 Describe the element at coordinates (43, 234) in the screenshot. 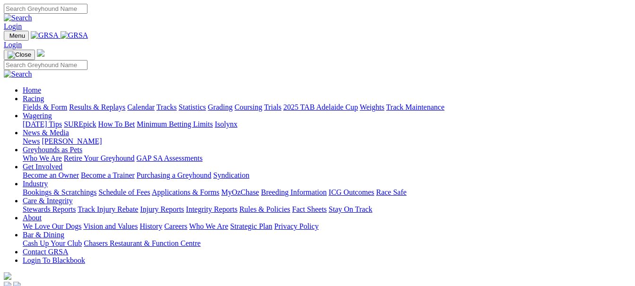

I see `a: Bar & Dining` at that location.